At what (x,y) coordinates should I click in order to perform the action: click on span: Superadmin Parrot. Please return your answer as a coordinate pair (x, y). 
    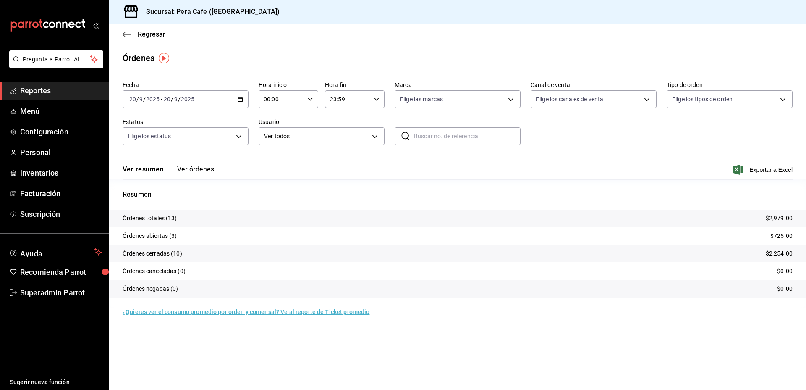
    Looking at the image, I should click on (61, 292).